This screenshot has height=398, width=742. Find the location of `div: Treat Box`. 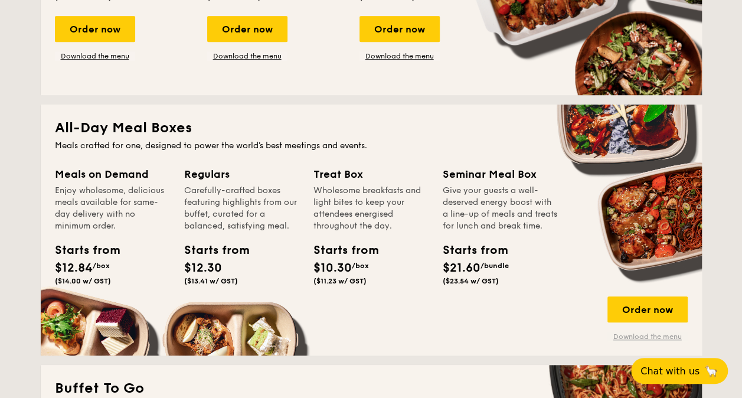

div: Treat Box is located at coordinates (371, 174).